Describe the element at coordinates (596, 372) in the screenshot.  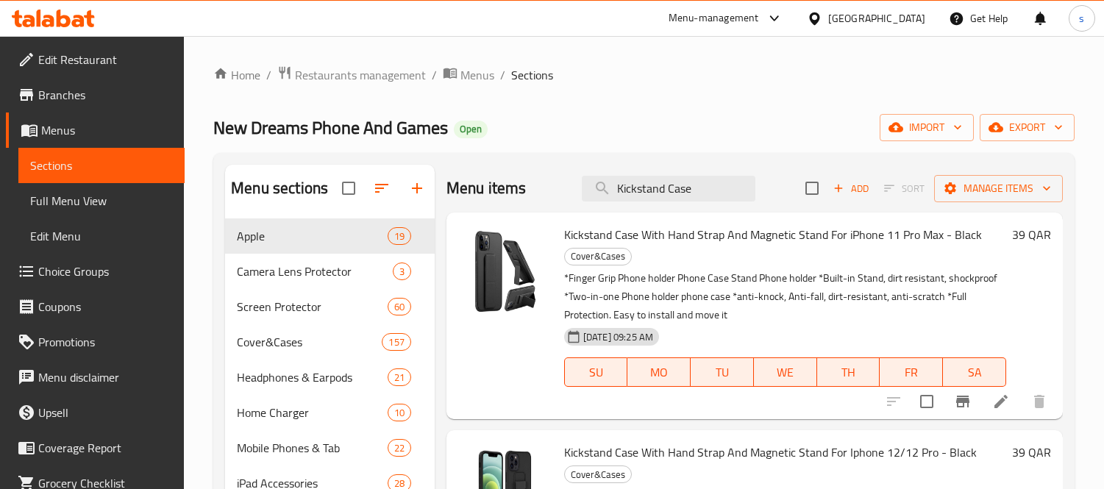
I see `button: SU` at that location.